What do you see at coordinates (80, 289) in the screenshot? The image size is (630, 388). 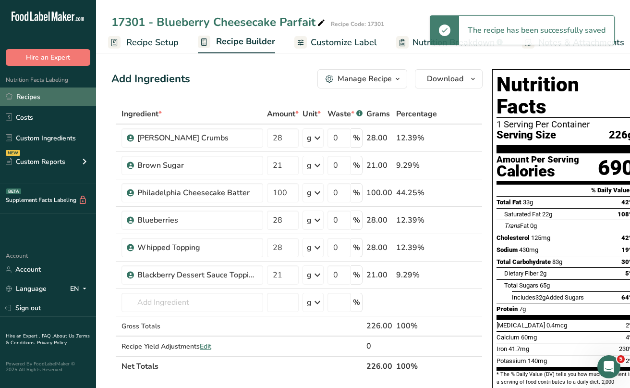 I see `div: EN` at bounding box center [80, 289].